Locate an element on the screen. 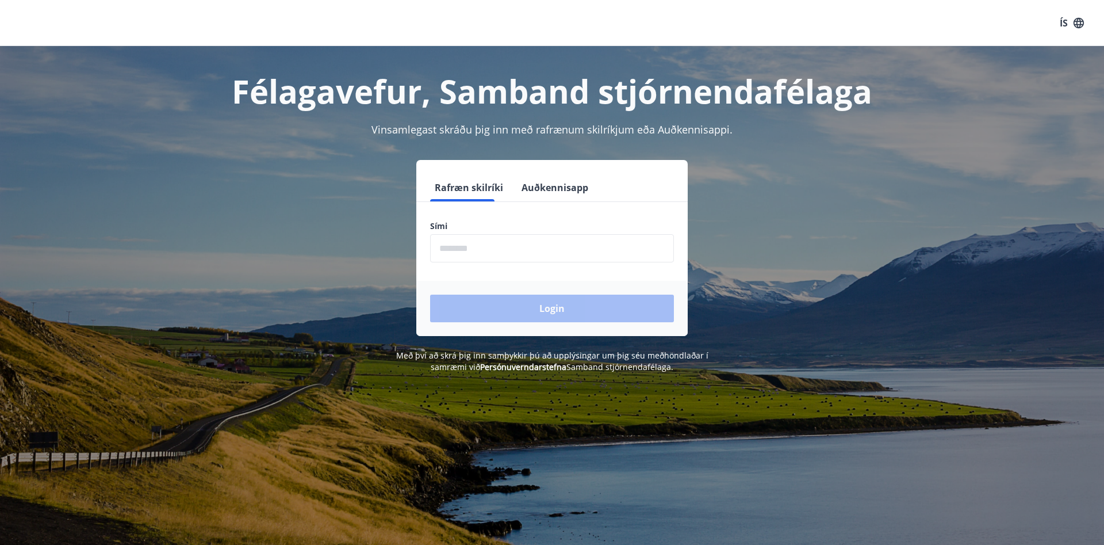 The image size is (1104, 545). span: Vinsamlegast skráðu þig inn með rafrænum skilríkjum eða Auðkennisappi. is located at coordinates (552, 129).